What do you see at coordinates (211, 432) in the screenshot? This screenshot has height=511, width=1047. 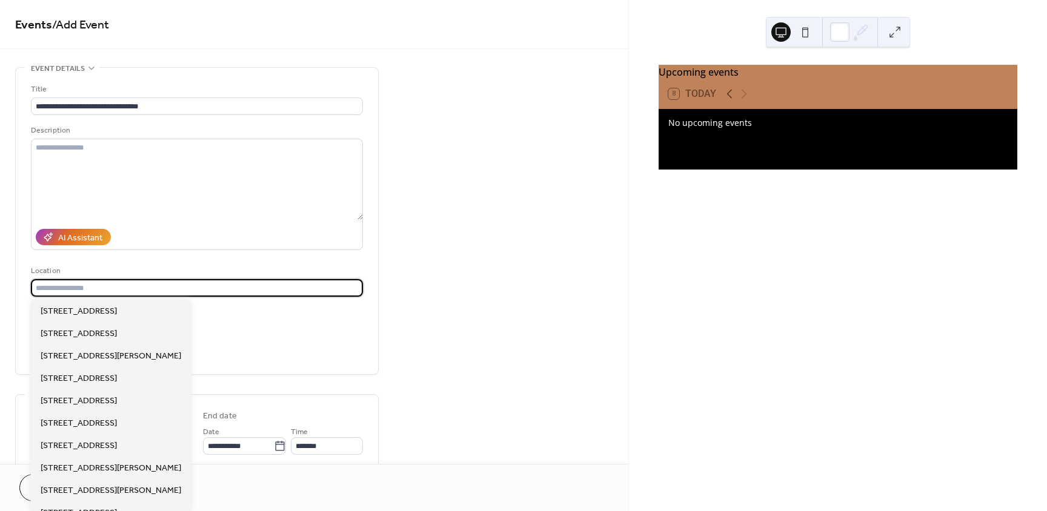 I see `span: Date` at bounding box center [211, 432].